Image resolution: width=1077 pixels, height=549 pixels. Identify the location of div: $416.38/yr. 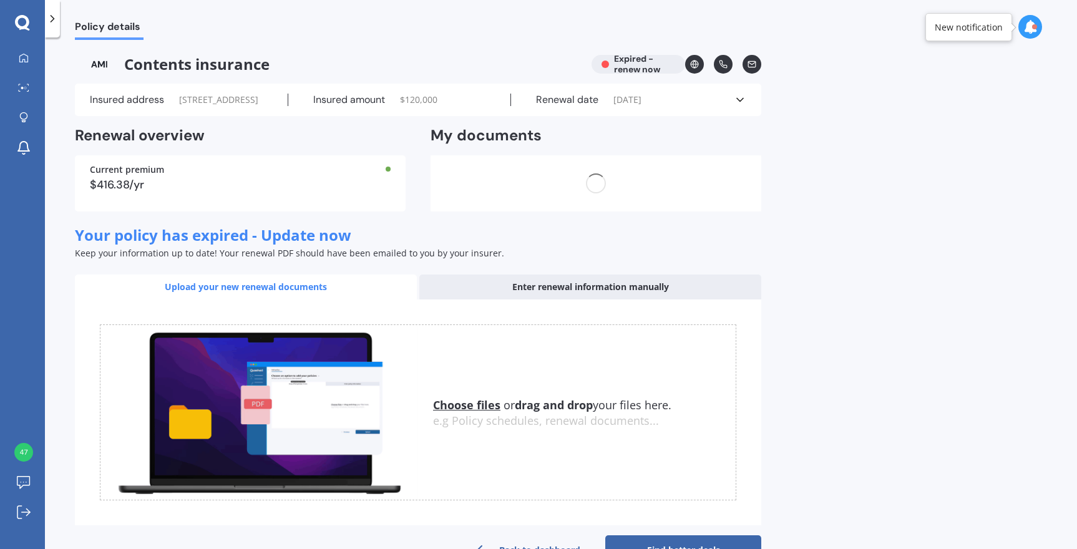
(240, 185).